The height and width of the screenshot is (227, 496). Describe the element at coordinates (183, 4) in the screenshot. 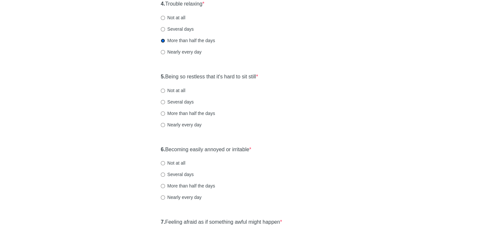

I see `label: Trouble relaxing` at that location.